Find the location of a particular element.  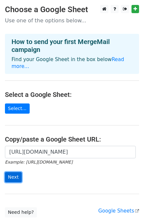

h4: Select a Google Sheet: is located at coordinates (72, 95).